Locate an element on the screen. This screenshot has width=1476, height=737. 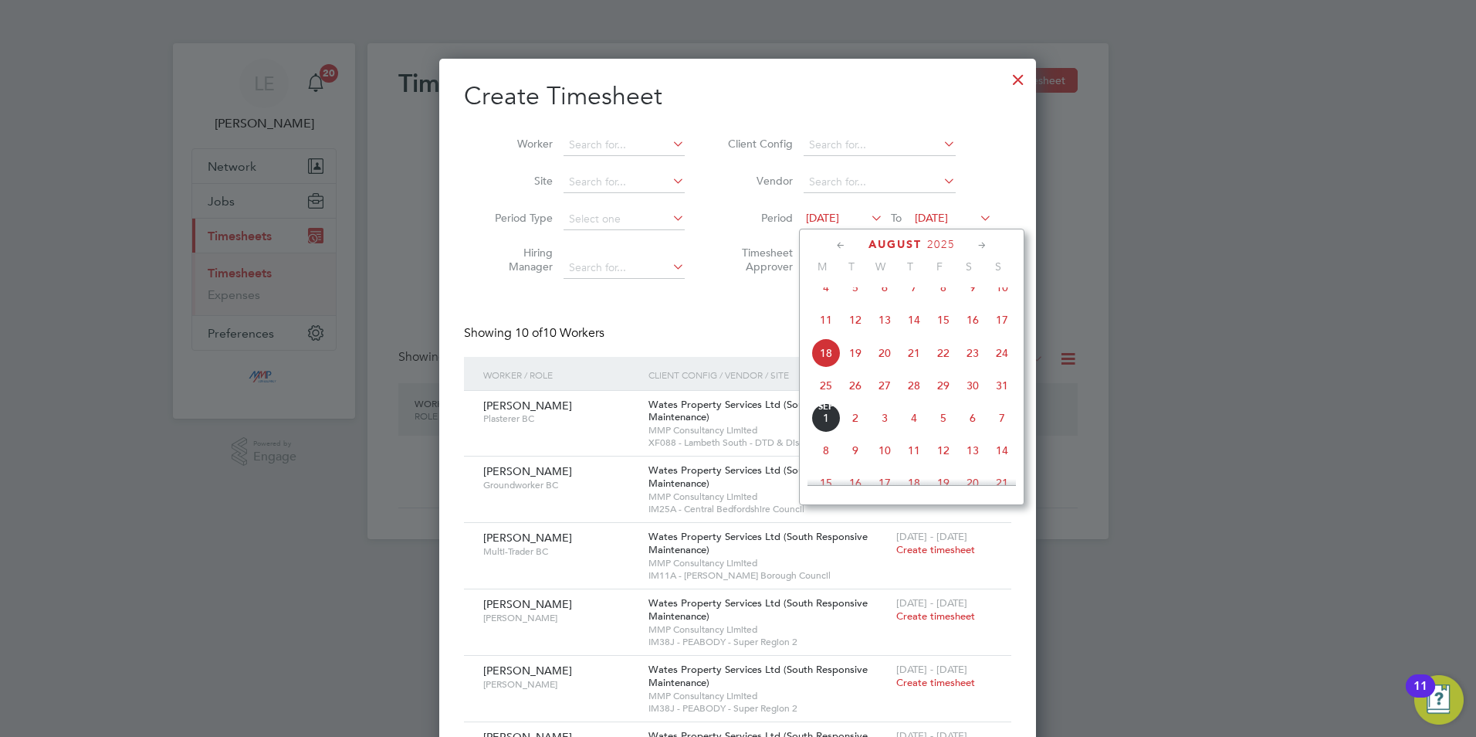
input: Select one is located at coordinates (624, 219).